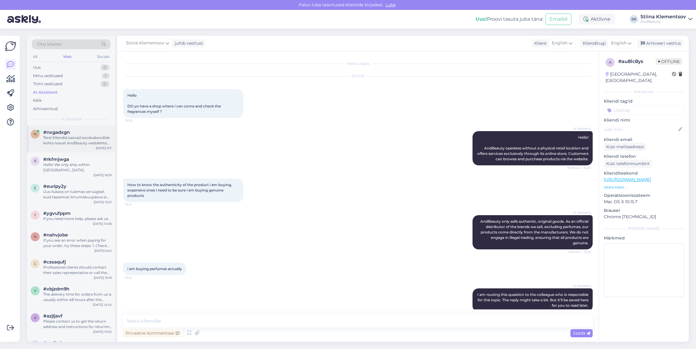 Image resolution: width=696 pixels, height=349 pixels. What do you see at coordinates (35, 161) in the screenshot?
I see `span: r` at bounding box center [35, 161].